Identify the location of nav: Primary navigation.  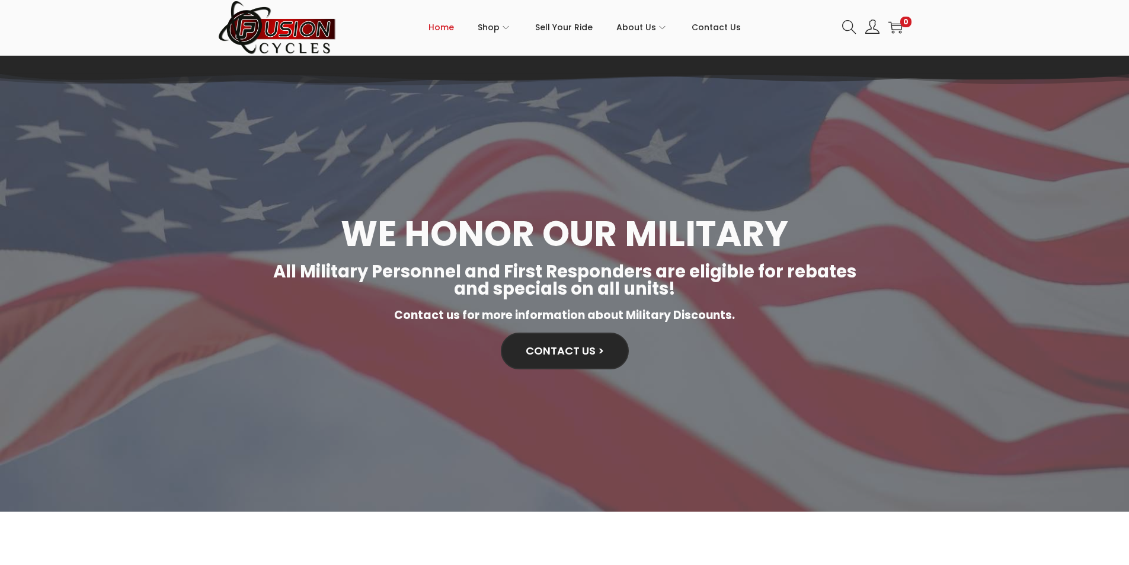
(585, 27).